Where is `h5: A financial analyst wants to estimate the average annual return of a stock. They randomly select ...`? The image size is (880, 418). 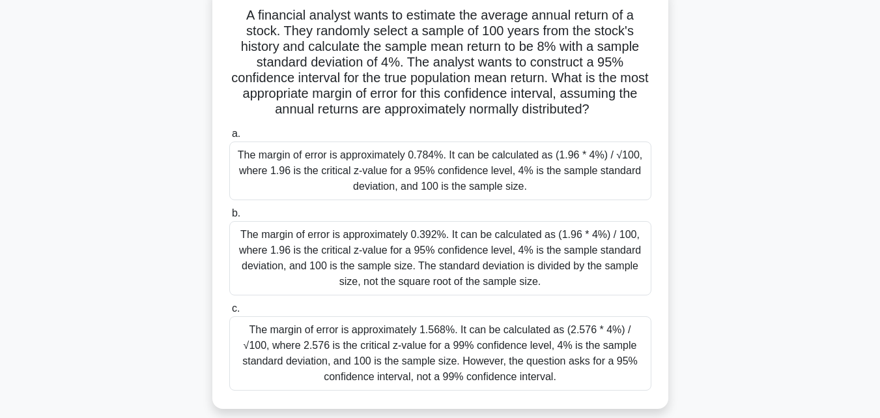 h5: A financial analyst wants to estimate the average annual return of a stock. They randomly select ... is located at coordinates (441, 63).